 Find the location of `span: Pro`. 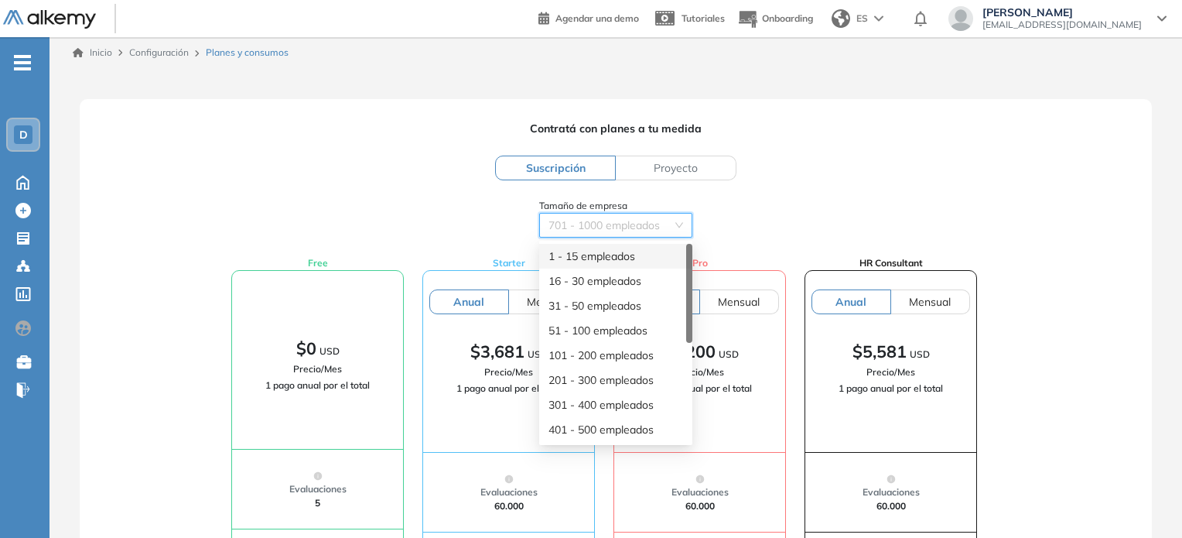

span: Pro is located at coordinates (700, 263).